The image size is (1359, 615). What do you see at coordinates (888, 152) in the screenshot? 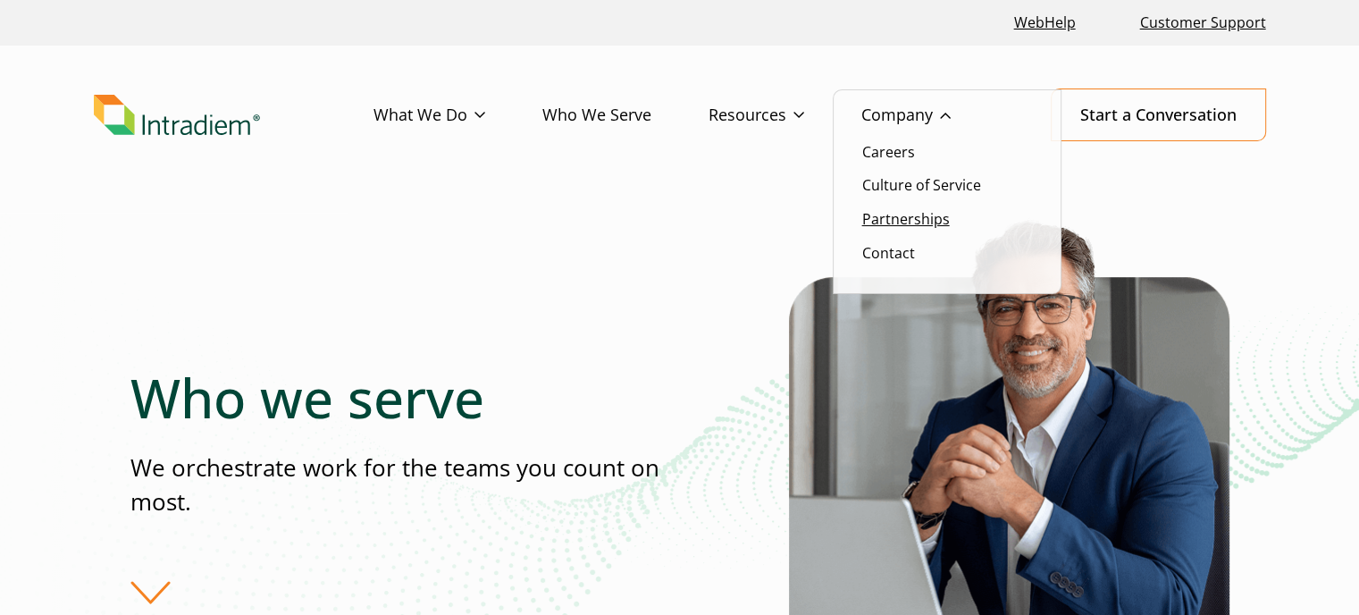
I see `a: Careers` at bounding box center [888, 152].